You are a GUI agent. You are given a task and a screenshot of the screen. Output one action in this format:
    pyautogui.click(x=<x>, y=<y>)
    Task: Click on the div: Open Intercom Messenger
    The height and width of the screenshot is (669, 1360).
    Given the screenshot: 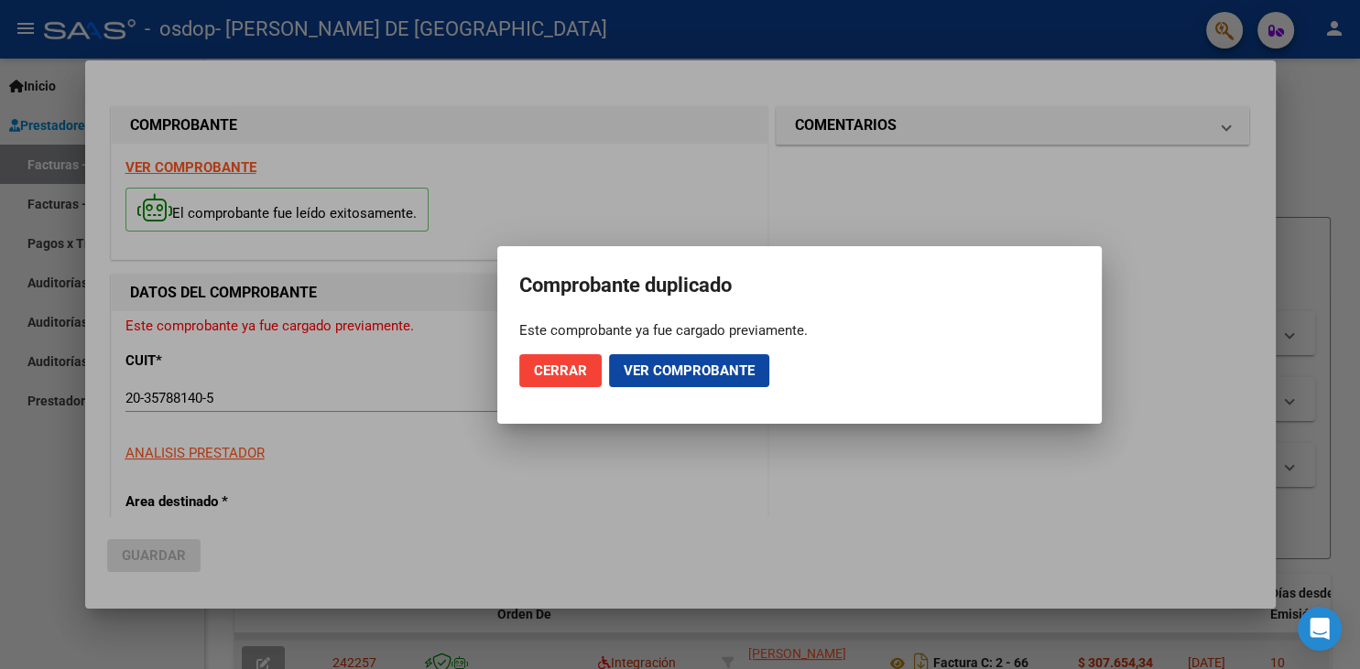 What is the action you would take?
    pyautogui.click(x=1319, y=629)
    